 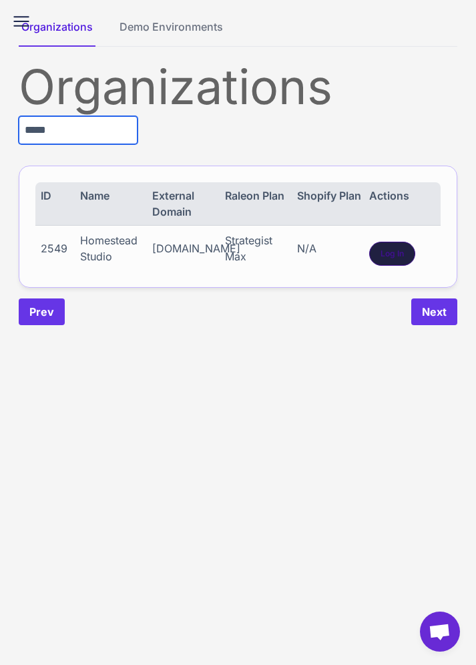 I want to click on div: Strategist Max, so click(x=258, y=248).